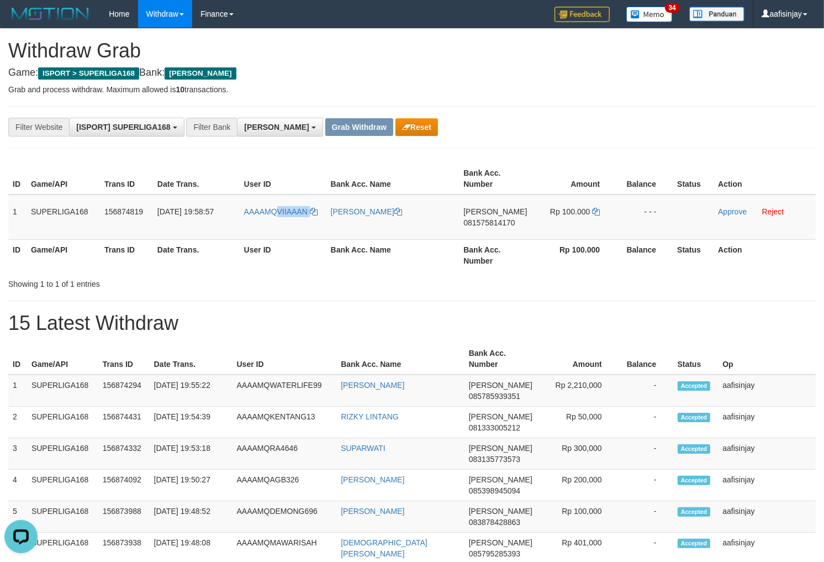  What do you see at coordinates (18, 516) in the screenshot?
I see `td: 5` at bounding box center [18, 516].